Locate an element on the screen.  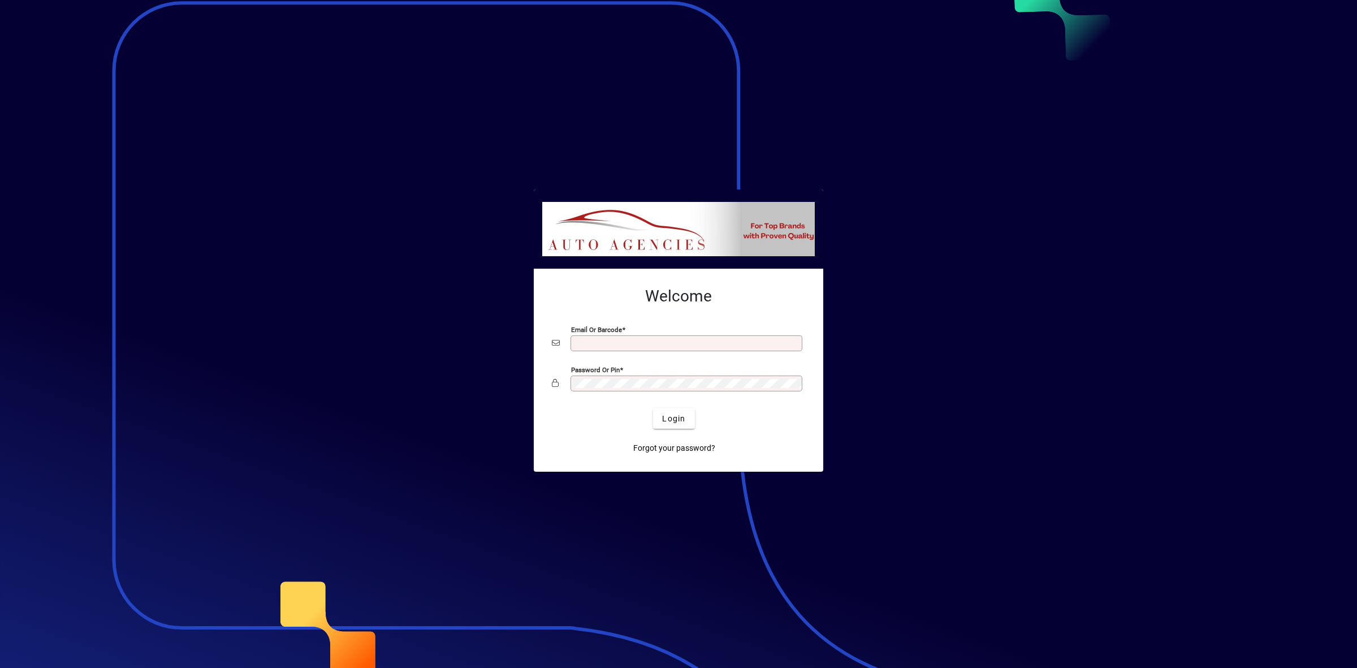
button: Login is located at coordinates (673, 418).